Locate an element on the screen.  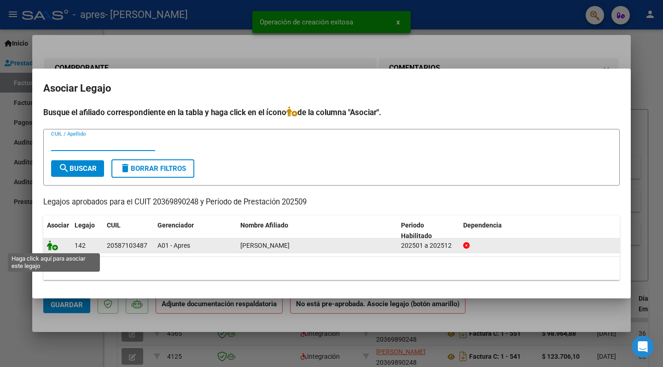
h2: Asociar Legajo is located at coordinates (331, 88).